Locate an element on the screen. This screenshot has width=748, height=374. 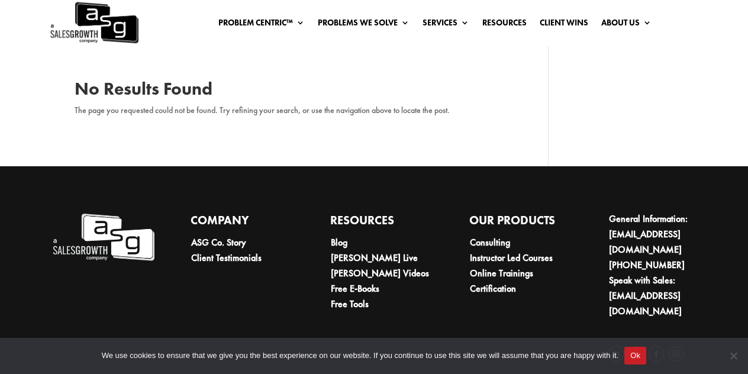
a: Client Wins is located at coordinates (564, 25).